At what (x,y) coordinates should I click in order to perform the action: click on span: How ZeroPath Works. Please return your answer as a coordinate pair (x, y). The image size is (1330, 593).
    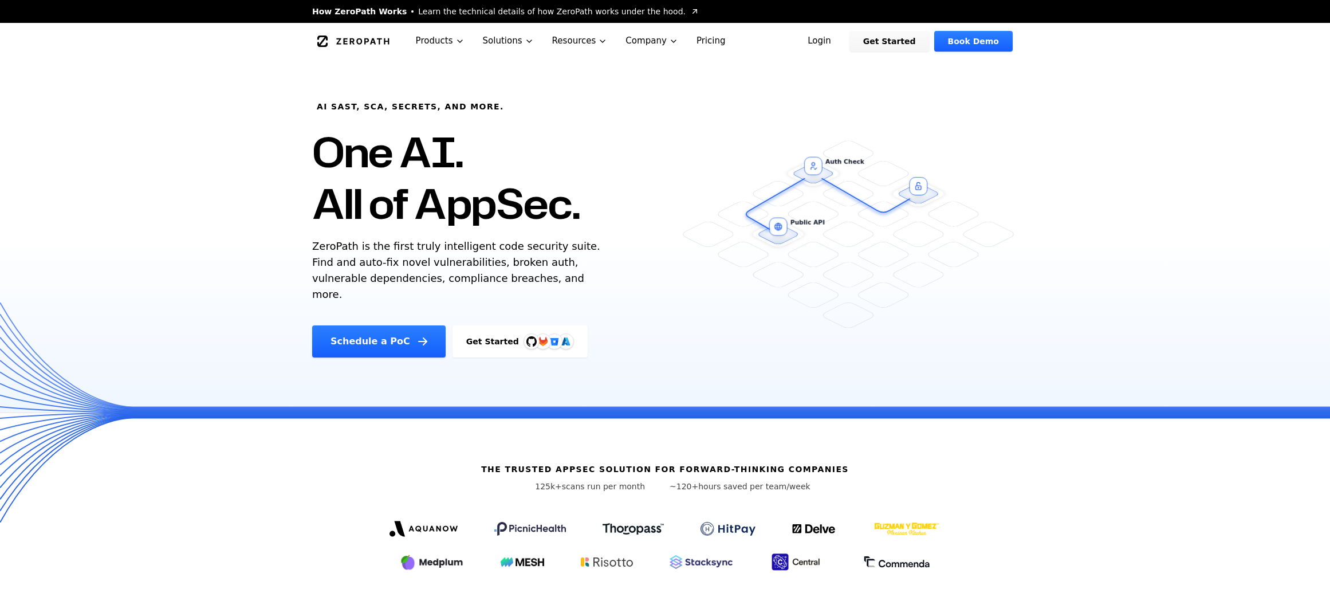
    Looking at the image, I should click on (359, 11).